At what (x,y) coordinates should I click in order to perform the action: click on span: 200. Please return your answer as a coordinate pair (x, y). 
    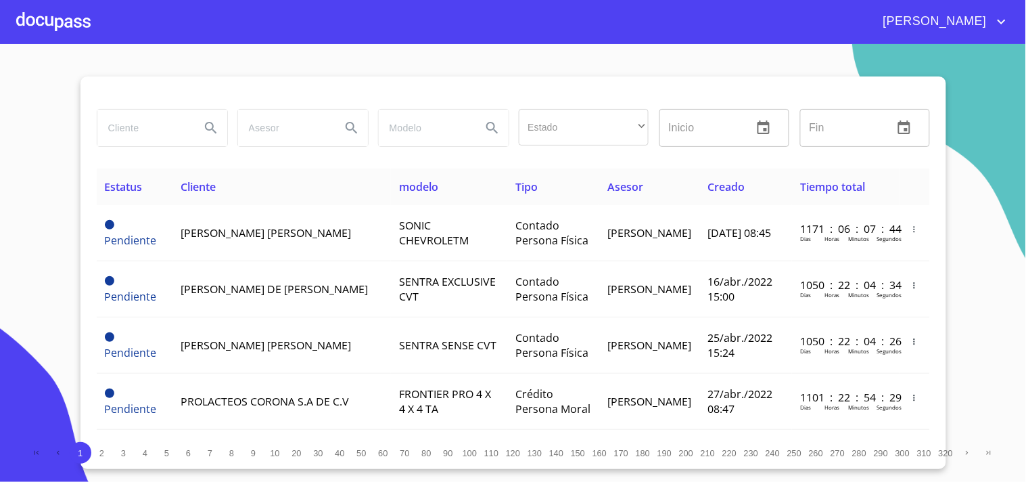
    Looking at the image, I should click on (686, 452).